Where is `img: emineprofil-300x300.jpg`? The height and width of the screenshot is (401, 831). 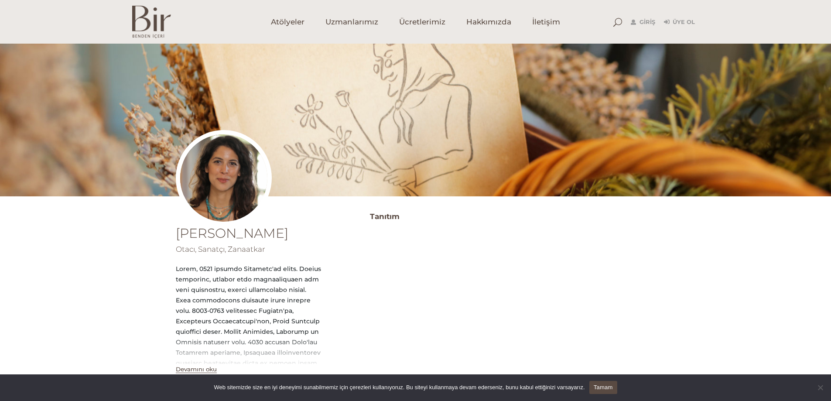 img: emineprofil-300x300.jpg is located at coordinates (224, 178).